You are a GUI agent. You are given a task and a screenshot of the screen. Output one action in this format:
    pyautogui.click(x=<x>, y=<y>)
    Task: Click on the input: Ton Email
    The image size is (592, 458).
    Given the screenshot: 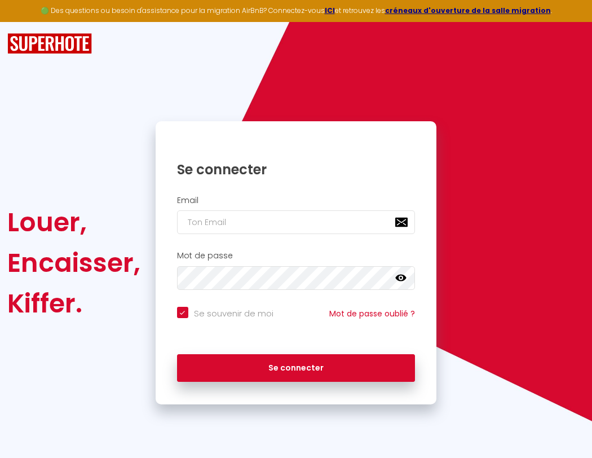 What is the action you would take?
    pyautogui.click(x=296, y=222)
    